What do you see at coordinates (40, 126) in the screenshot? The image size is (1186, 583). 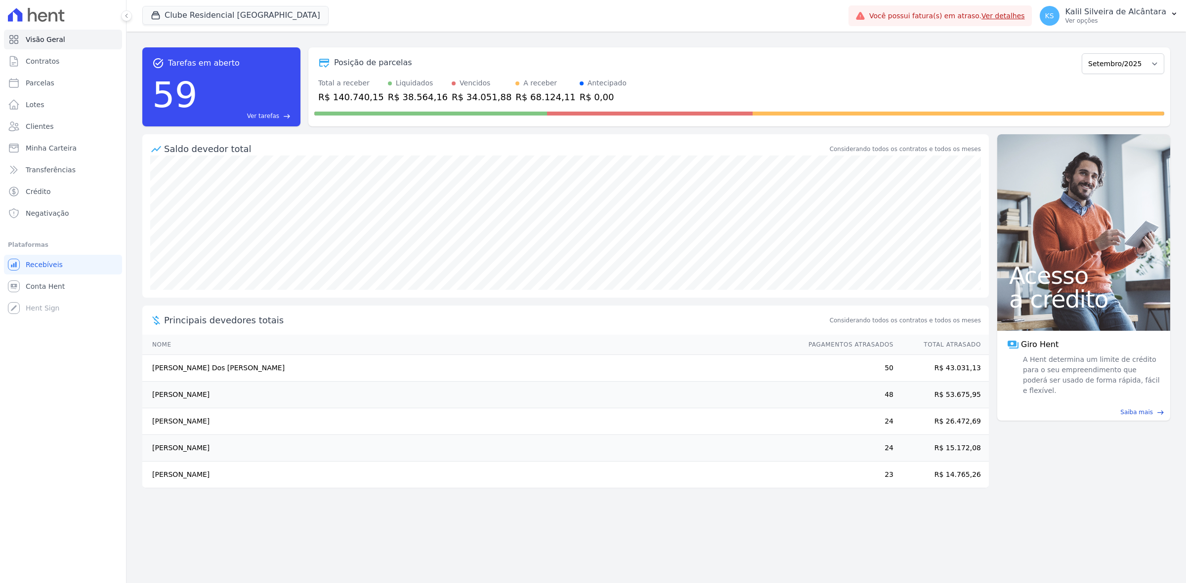 I see `span: Clientes` at bounding box center [40, 126].